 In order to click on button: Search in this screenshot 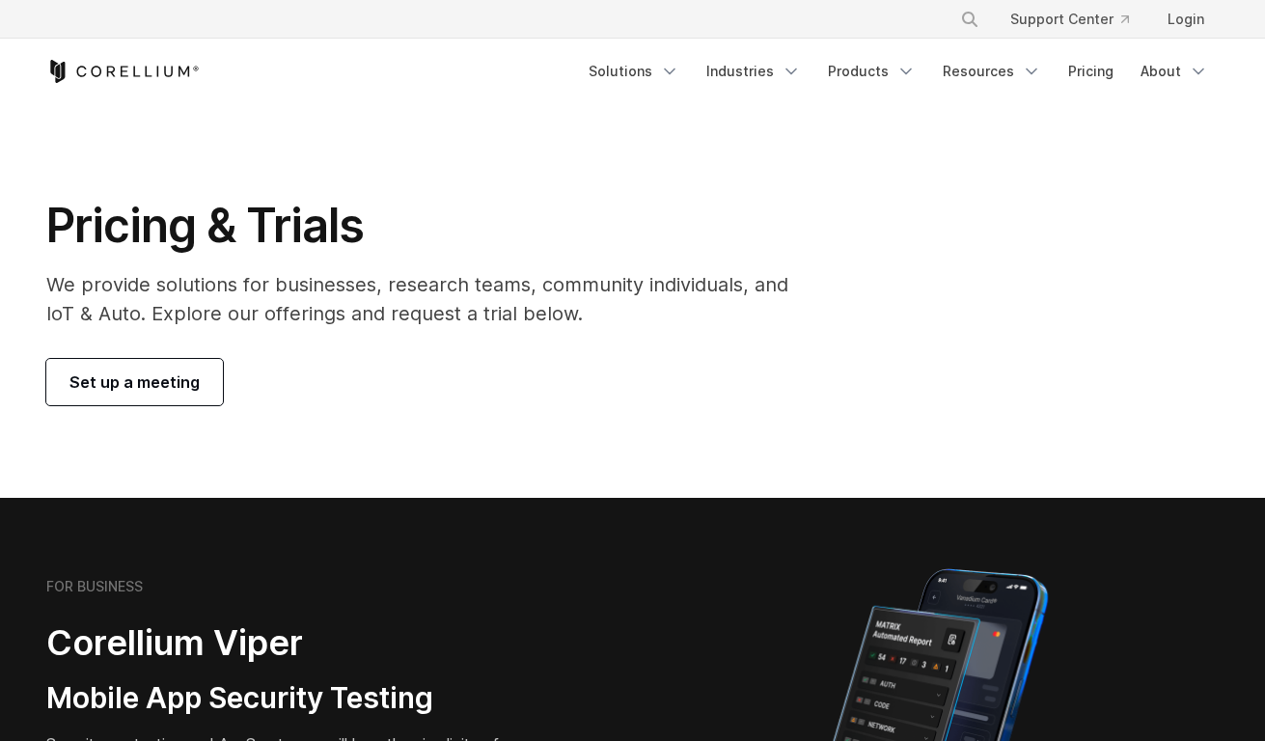, I will do `click(970, 19)`.